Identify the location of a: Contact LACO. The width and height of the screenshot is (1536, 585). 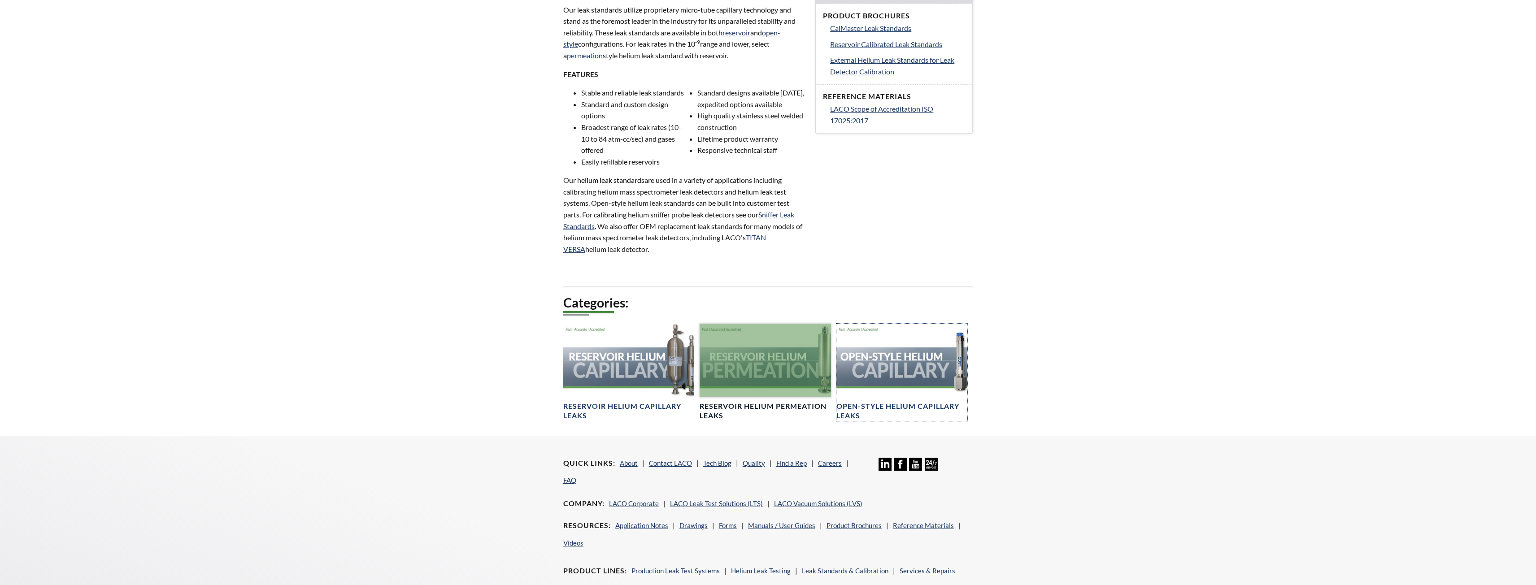
(671, 463).